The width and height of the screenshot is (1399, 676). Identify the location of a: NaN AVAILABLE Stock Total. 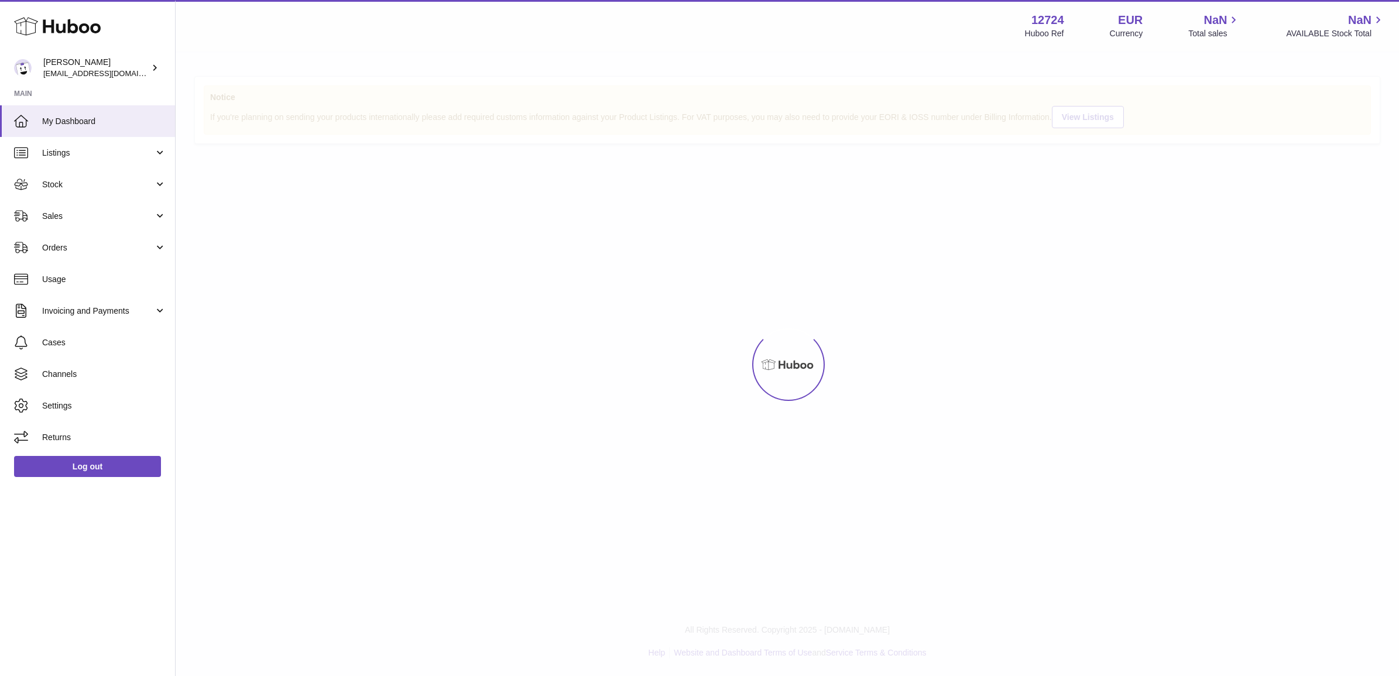
(1335, 26).